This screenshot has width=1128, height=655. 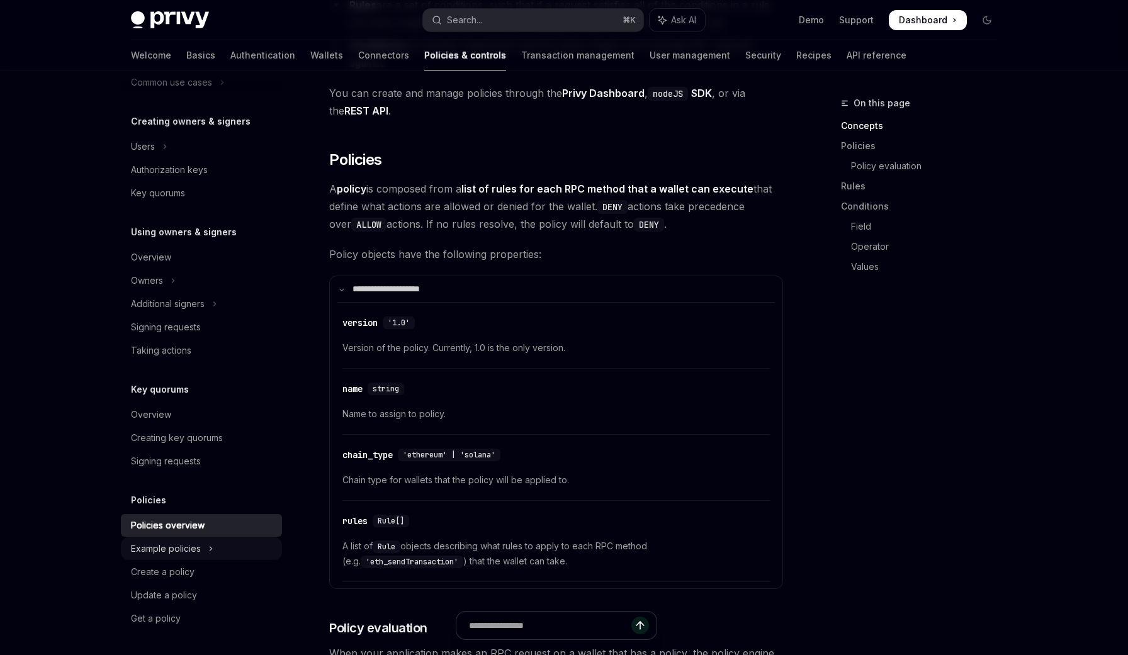 I want to click on a: Basics, so click(x=201, y=55).